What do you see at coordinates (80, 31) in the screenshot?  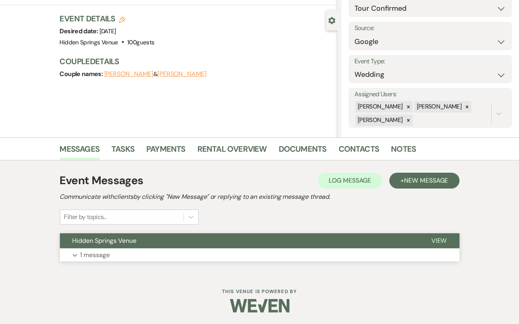 I see `span: Desired date:` at bounding box center [80, 31].